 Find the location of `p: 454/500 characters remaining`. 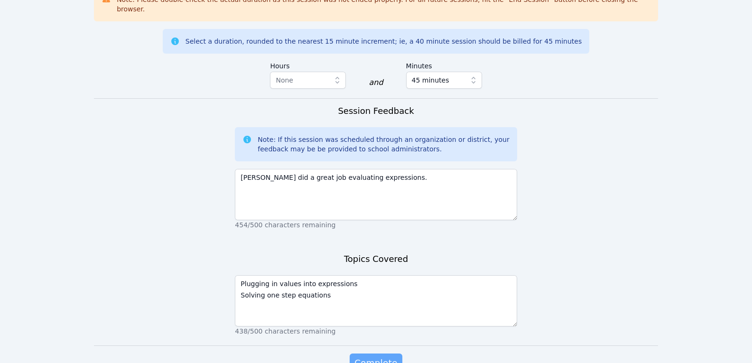

p: 454/500 characters remaining is located at coordinates (376, 225).